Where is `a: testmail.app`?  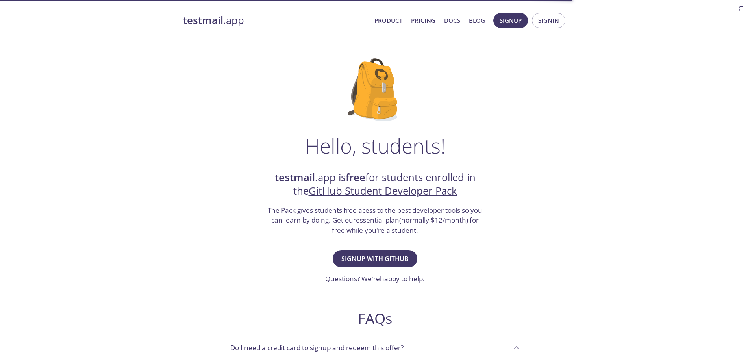
a: testmail.app is located at coordinates (276, 20).